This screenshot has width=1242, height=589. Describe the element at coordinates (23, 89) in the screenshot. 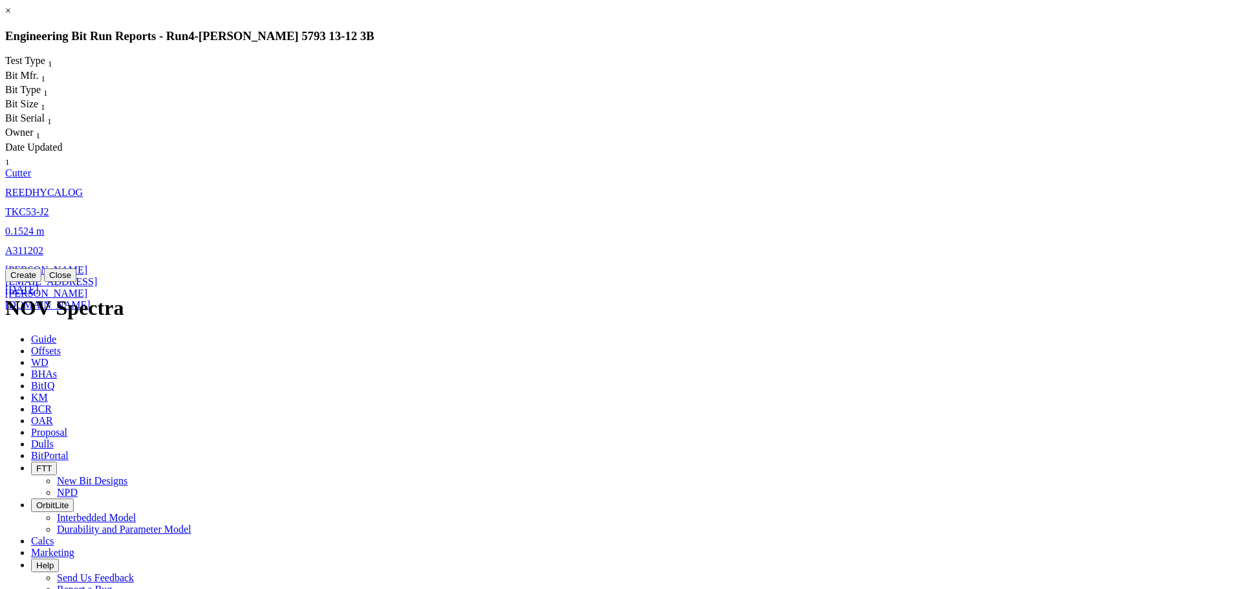

I see `span: Bit Type` at that location.